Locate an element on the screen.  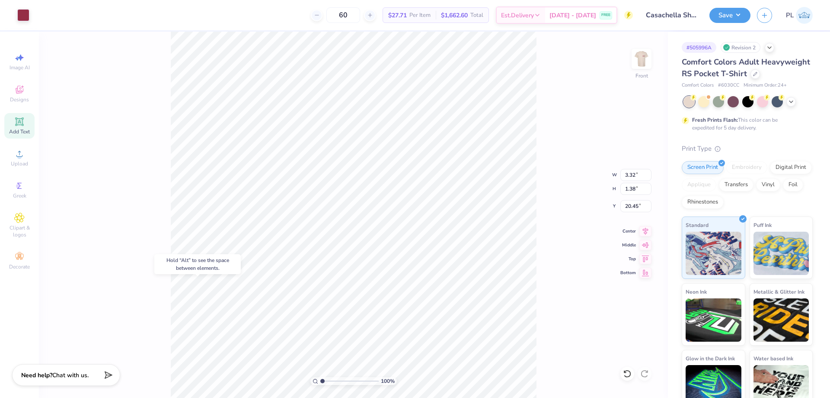
span: Est. Delivery is located at coordinates (518, 15).